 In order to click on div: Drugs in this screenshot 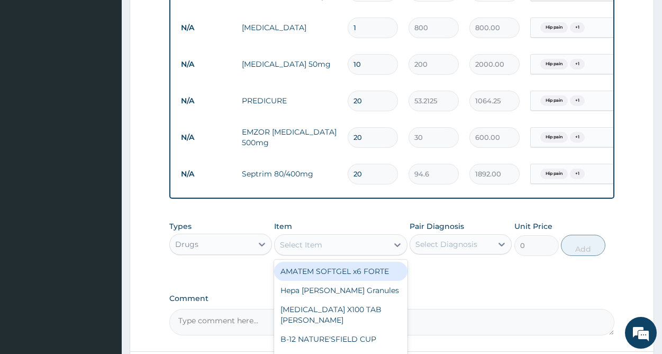, I will do `click(187, 244)`.